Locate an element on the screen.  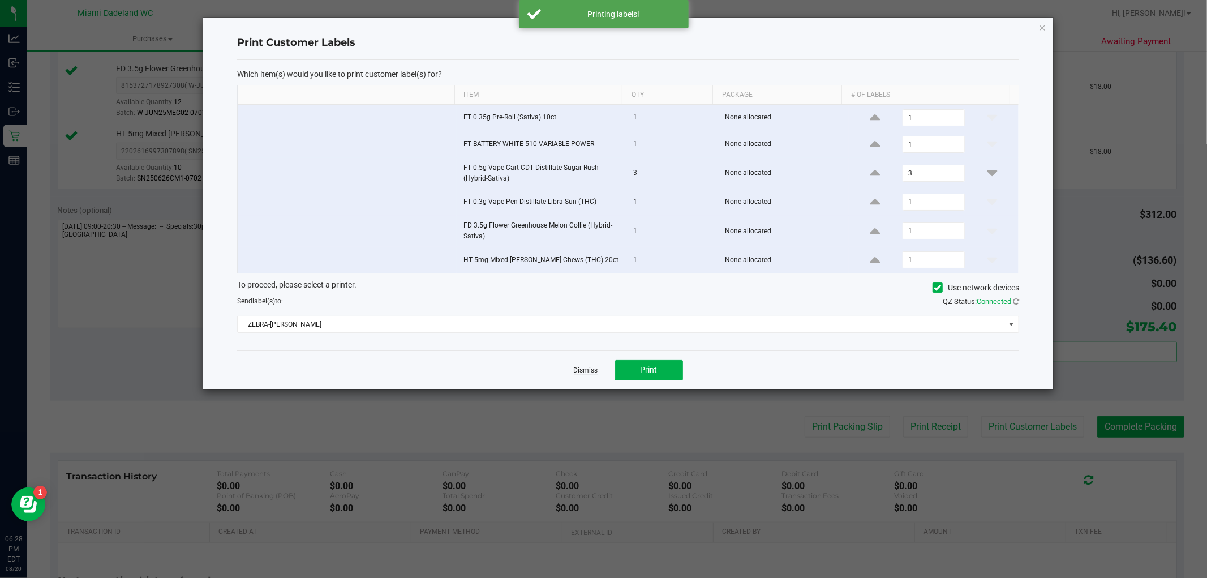
th: Package is located at coordinates (777, 95).